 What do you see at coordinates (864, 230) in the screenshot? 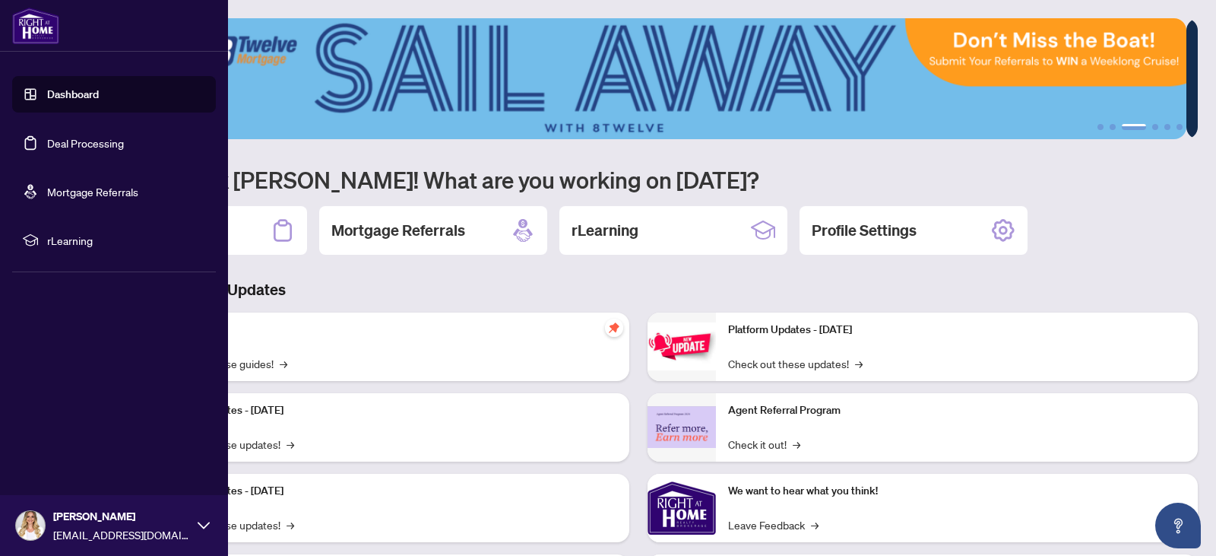
I see `h2: Profile Settings` at bounding box center [864, 230].